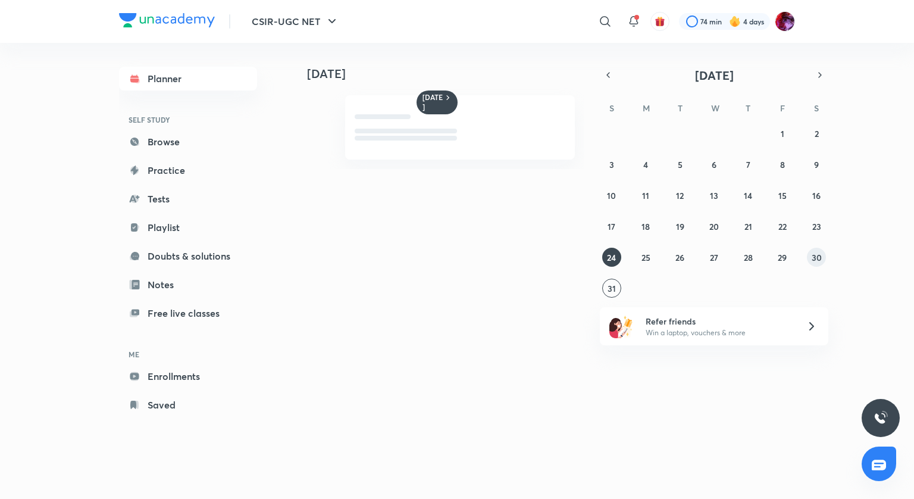 Image resolution: width=914 pixels, height=499 pixels. Describe the element at coordinates (817, 257) in the screenshot. I see `button: August 30, 2025` at that location.